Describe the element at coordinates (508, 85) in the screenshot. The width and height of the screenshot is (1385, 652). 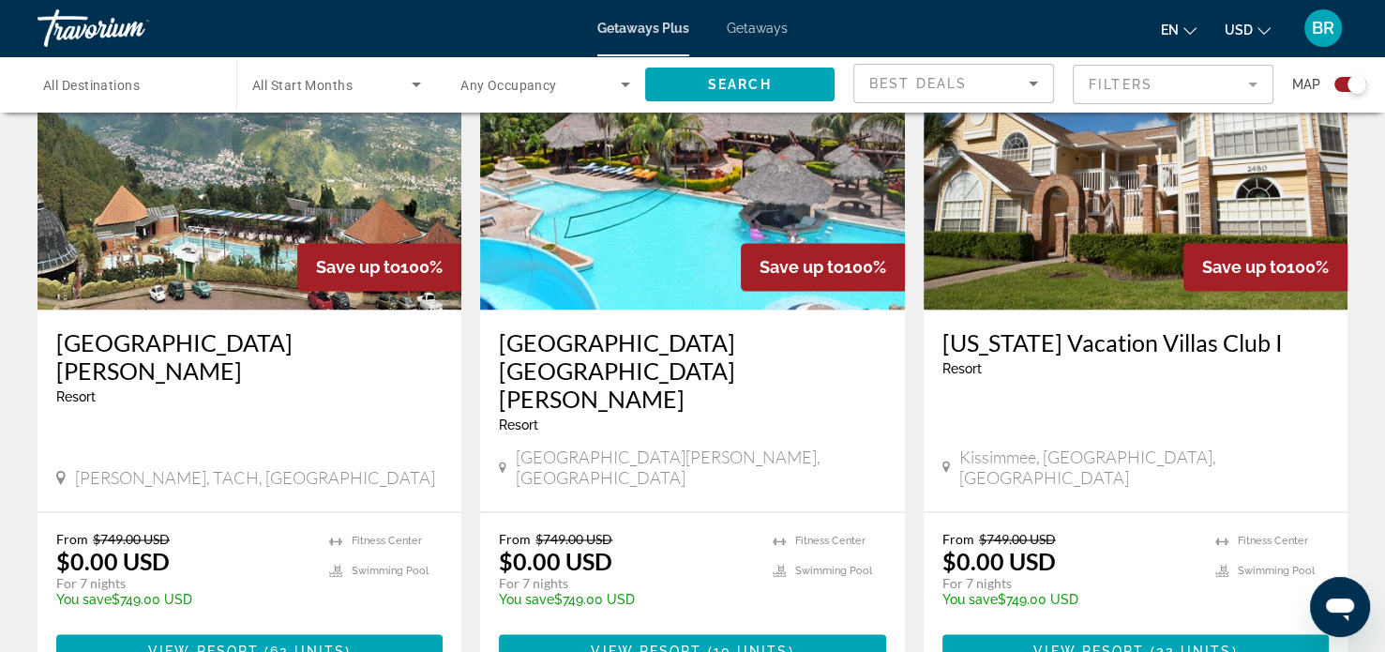
I see `span: Any Occupancy` at that location.